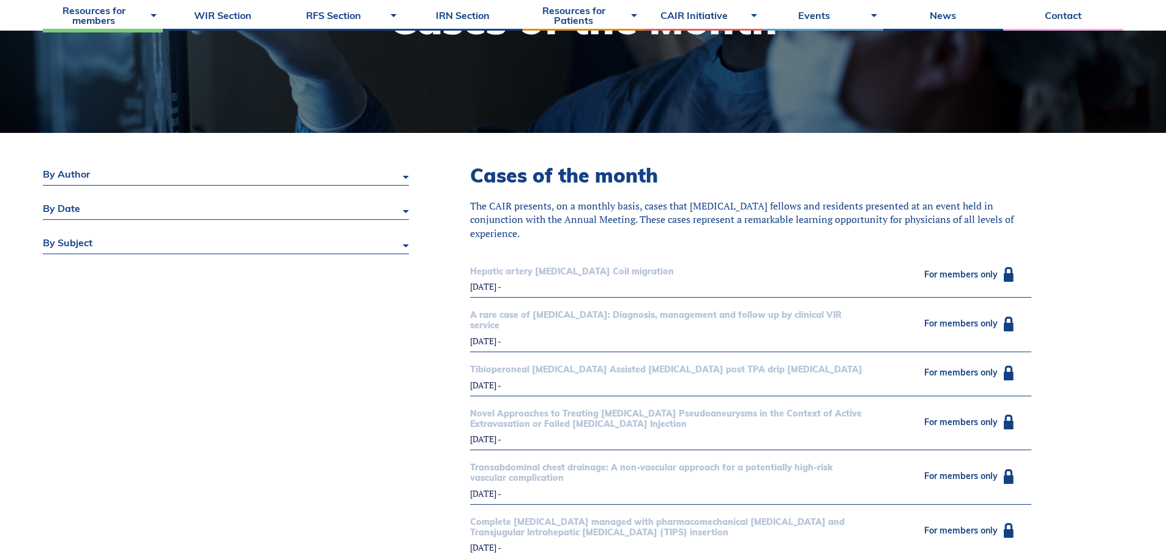 This screenshot has width=1166, height=558. What do you see at coordinates (667, 472) in the screenshot?
I see `span: Transabdominal chest drainage: A non‐vascular approach for a potentially high‐risk vascular compl...` at bounding box center [667, 472].